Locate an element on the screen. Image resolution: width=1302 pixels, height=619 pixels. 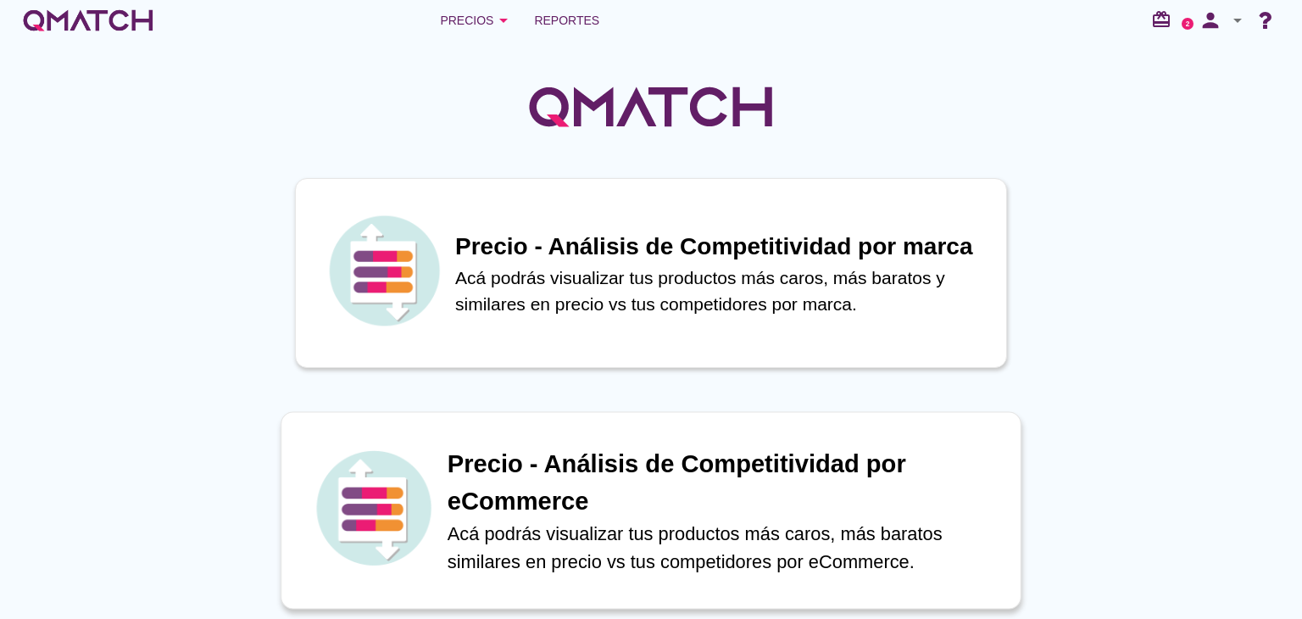
img: QMatchLogo is located at coordinates (651, 107).